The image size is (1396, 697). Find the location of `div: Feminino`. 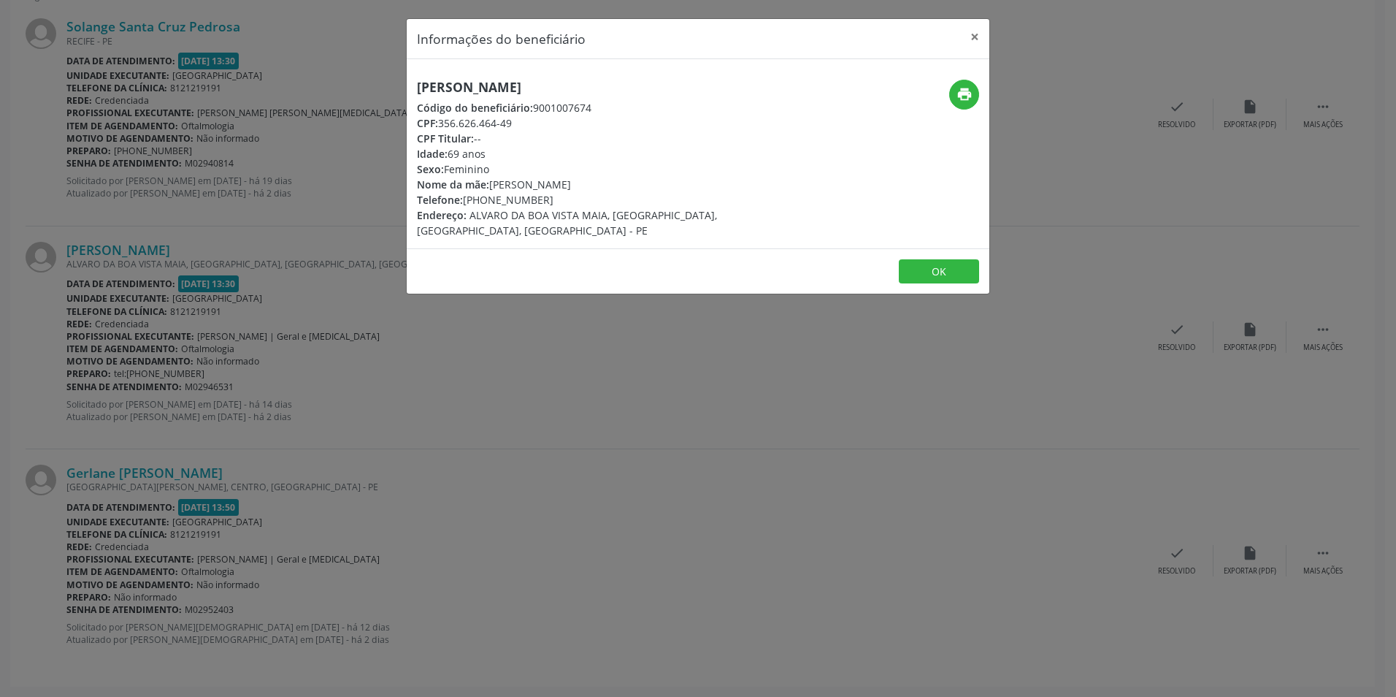

div: Feminino is located at coordinates (601, 169).